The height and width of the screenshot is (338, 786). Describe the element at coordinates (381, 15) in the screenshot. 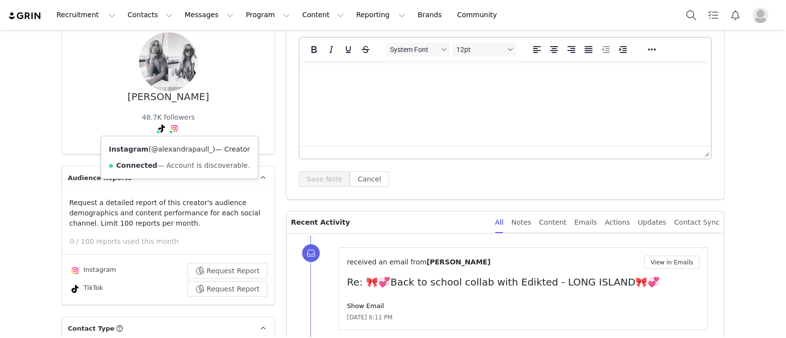

I see `button: Reporting` at that location.